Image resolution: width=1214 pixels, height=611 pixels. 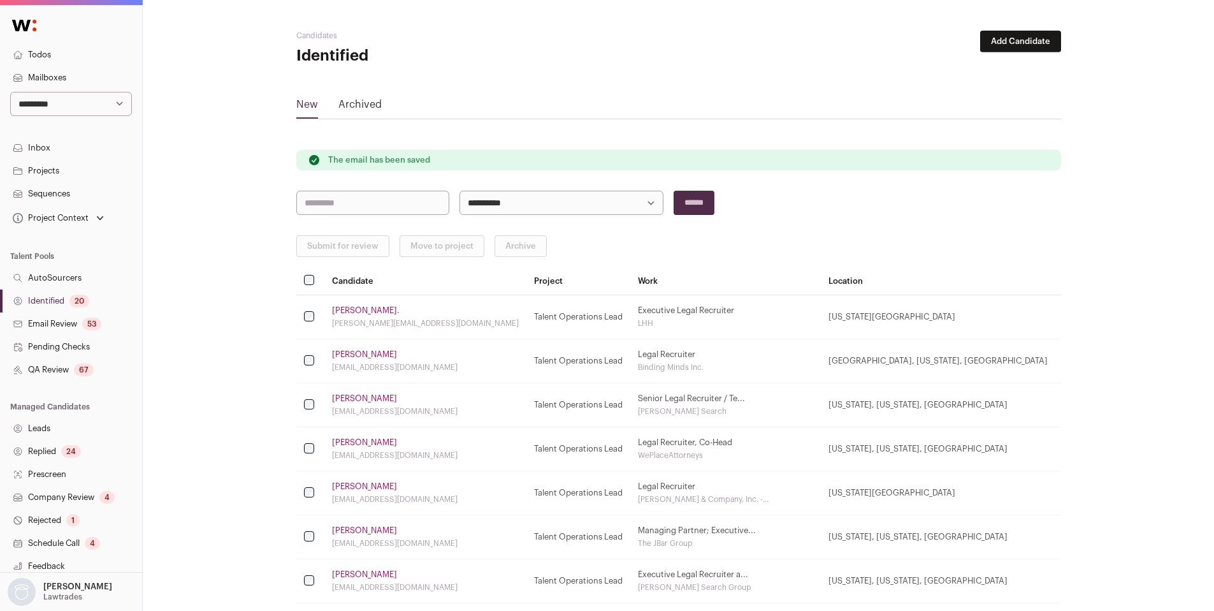 I want to click on a: Archived, so click(x=360, y=107).